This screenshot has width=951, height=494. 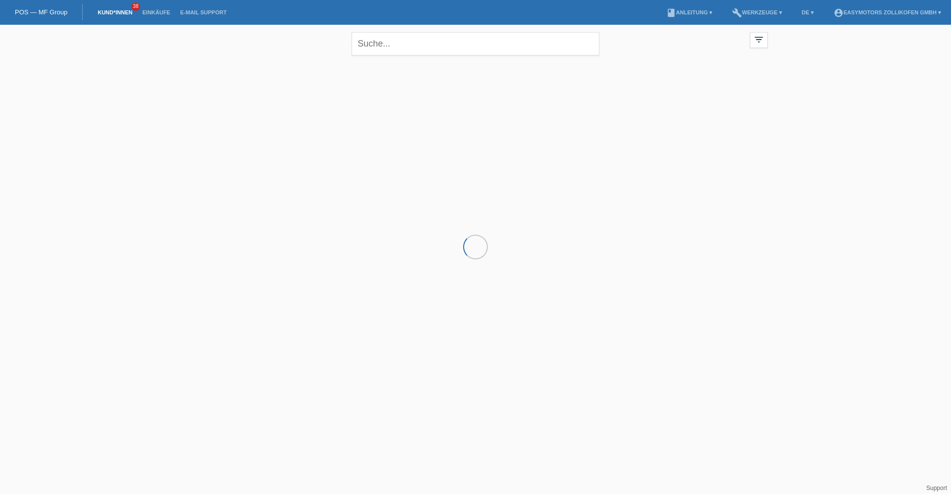 What do you see at coordinates (156, 12) in the screenshot?
I see `a: Einkäufe` at bounding box center [156, 12].